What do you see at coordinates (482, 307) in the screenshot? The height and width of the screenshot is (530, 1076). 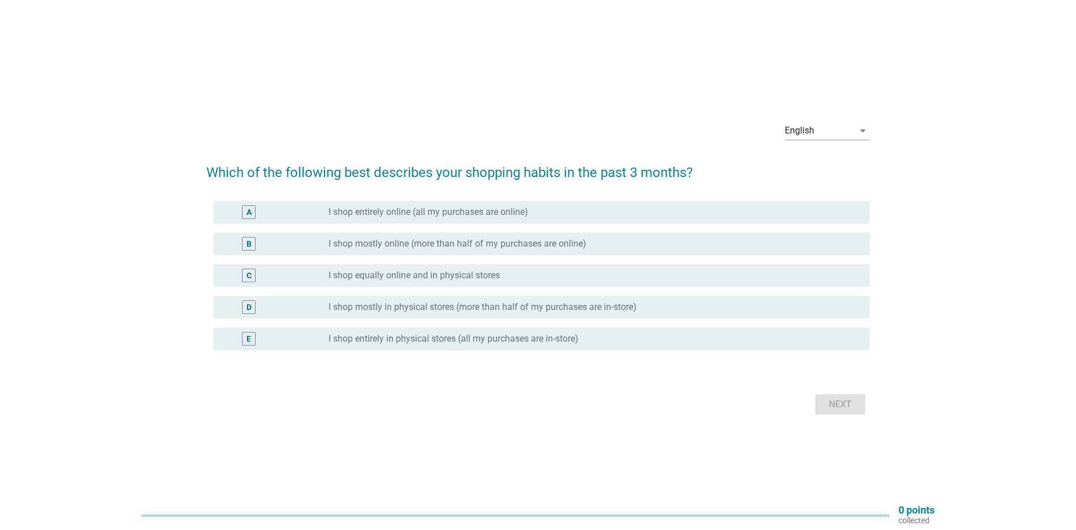 I see `label: I shop mostly in physical stores (more than half of my purchases are in-store)` at bounding box center [482, 307].